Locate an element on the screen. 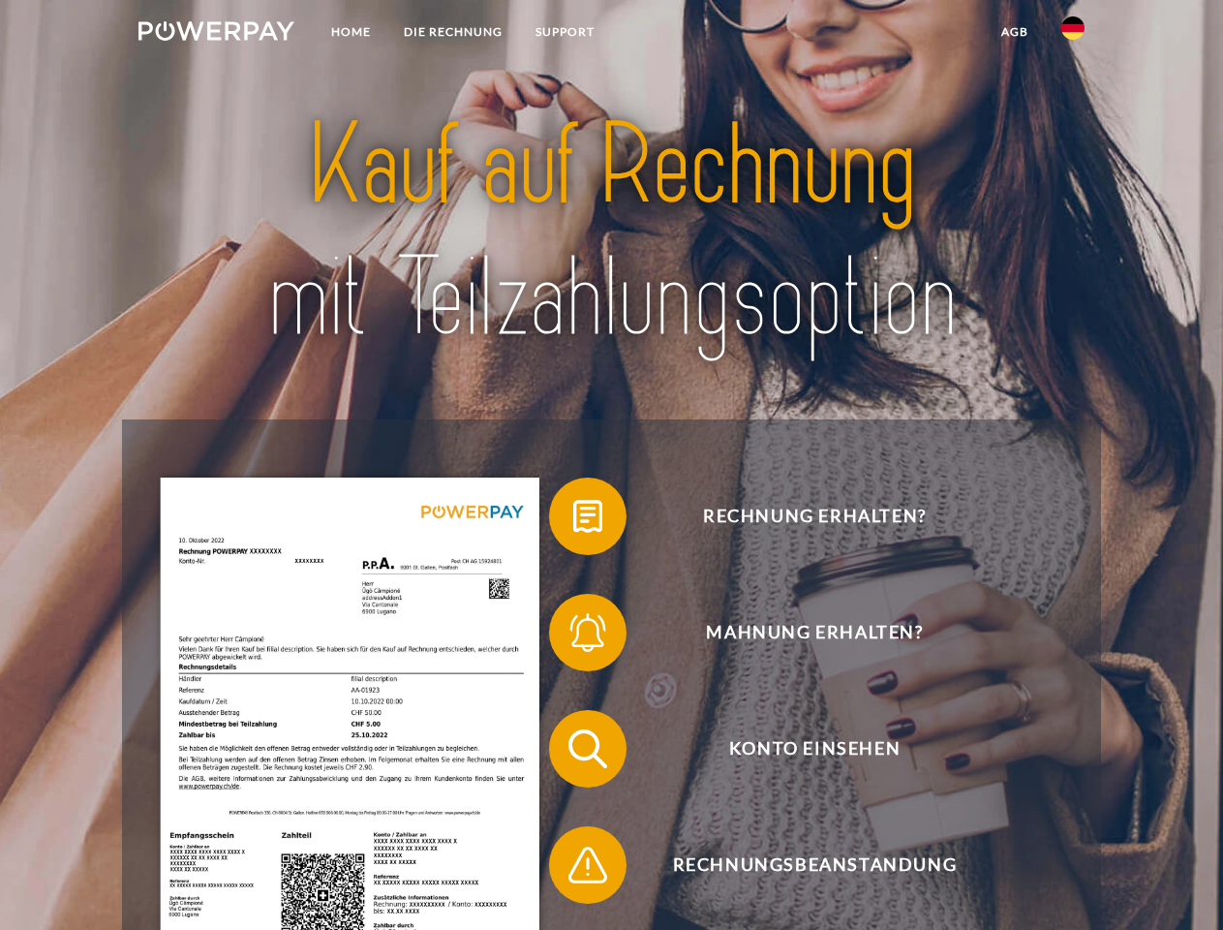  button: Konto einsehen is located at coordinates (801, 749).